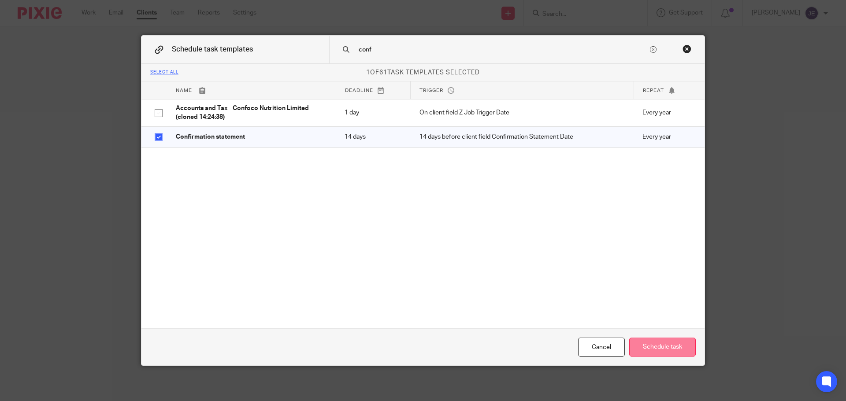  Describe the element at coordinates (667, 90) in the screenshot. I see `p: Repeat` at that location.